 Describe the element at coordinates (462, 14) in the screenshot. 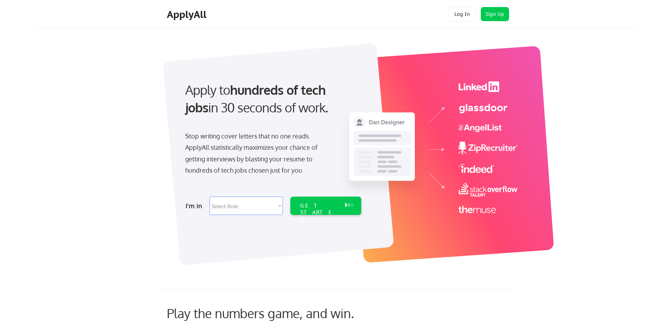

I see `button: Log In` at that location.